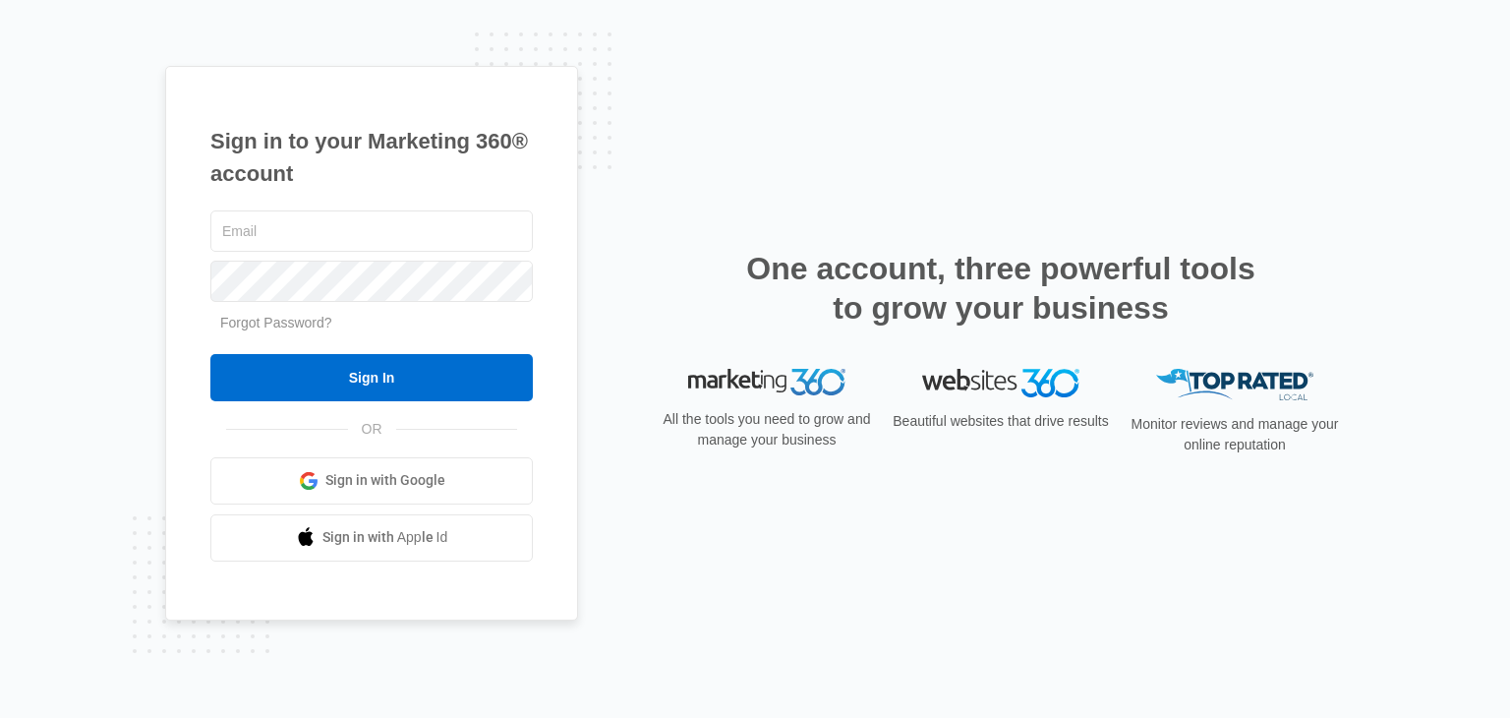 The height and width of the screenshot is (718, 1510). What do you see at coordinates (767, 382) in the screenshot?
I see `img: Marketing 360` at bounding box center [767, 382].